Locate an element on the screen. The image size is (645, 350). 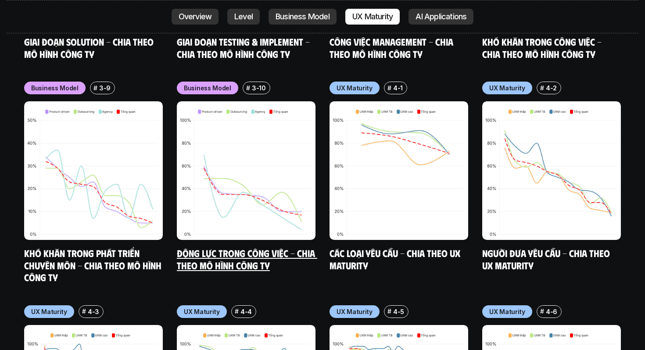
a: Động lực trong công việc - Chia theo mô hình công ty is located at coordinates (247, 259).